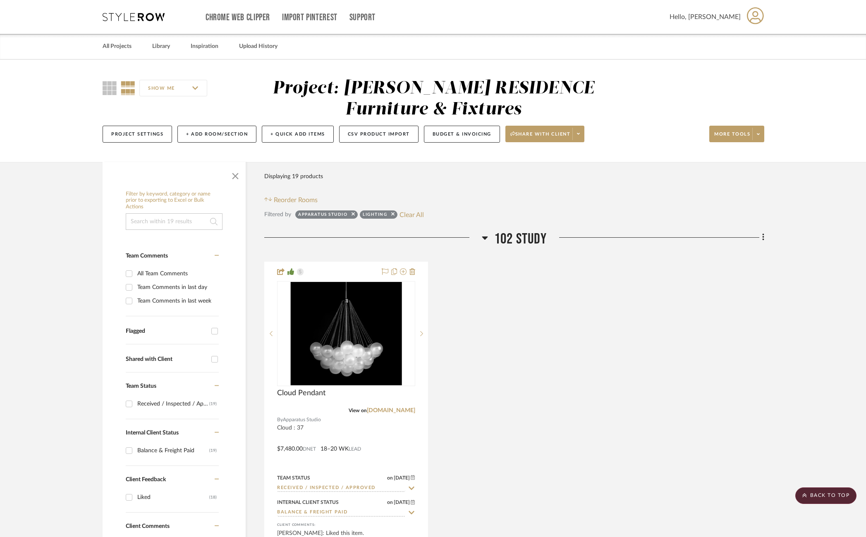  What do you see at coordinates (323, 216) in the screenshot?
I see `div: Apparatus Studio` at bounding box center [323, 216].